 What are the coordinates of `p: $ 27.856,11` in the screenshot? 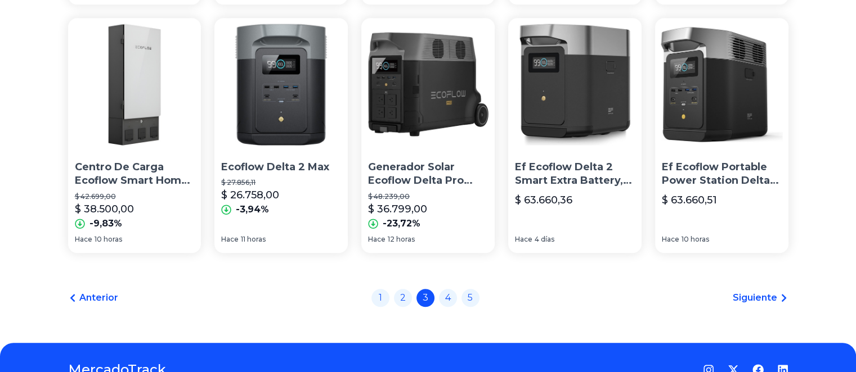 It's located at (281, 183).